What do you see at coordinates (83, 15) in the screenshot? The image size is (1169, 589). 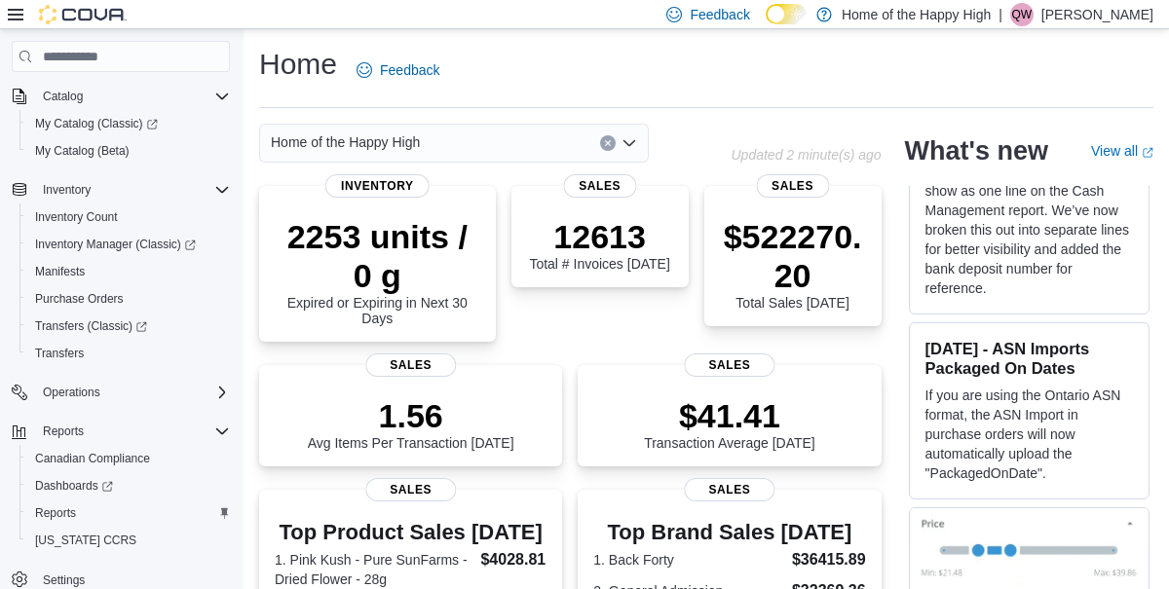 I see `img: Cova` at bounding box center [83, 15].